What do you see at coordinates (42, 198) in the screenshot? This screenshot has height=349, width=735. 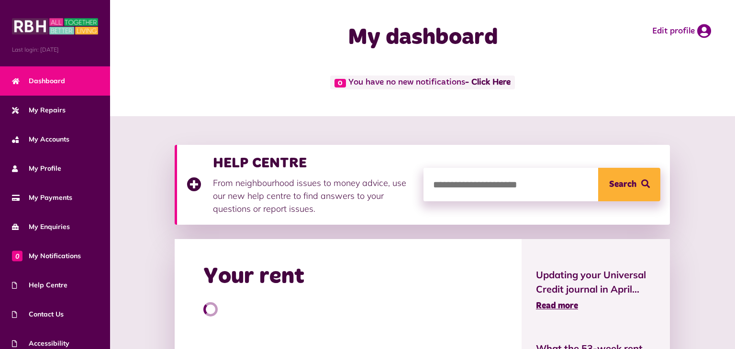 I see `span: My Payments` at bounding box center [42, 198].